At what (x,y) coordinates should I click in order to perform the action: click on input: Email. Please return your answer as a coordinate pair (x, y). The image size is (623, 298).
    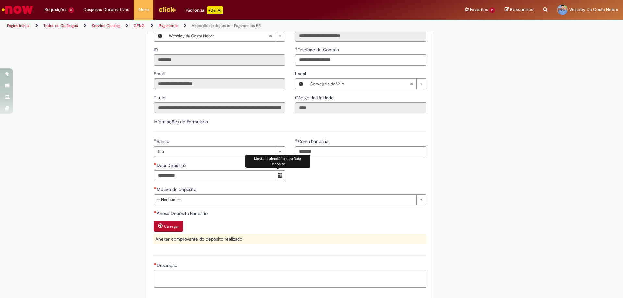
    Looking at the image, I should click on (219, 84).